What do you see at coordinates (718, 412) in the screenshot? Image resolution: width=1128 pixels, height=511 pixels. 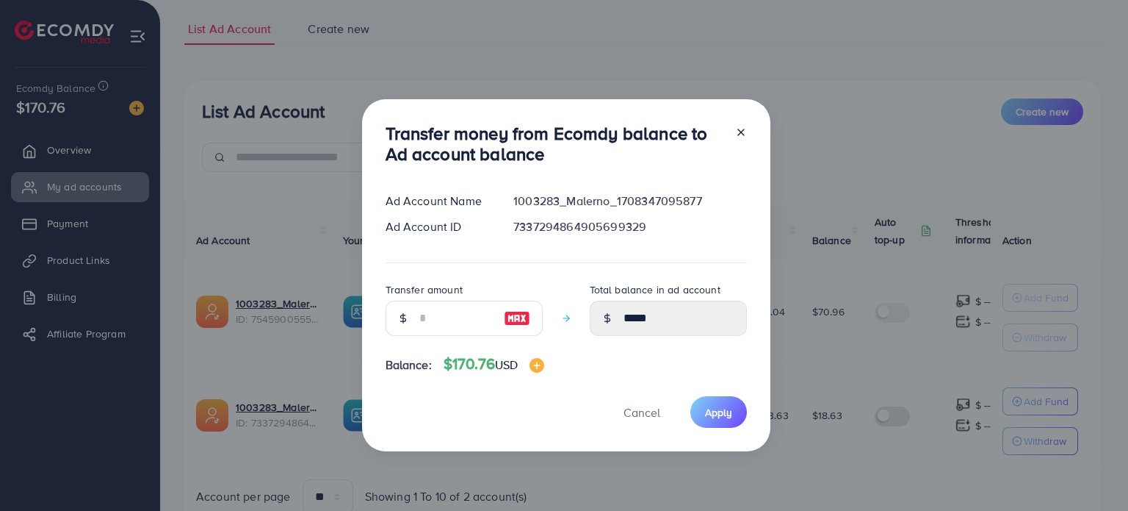 I see `span: Apply` at bounding box center [718, 412].